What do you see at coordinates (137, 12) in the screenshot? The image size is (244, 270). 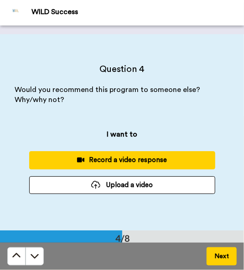 I see `div: WILD Success` at bounding box center [137, 12].